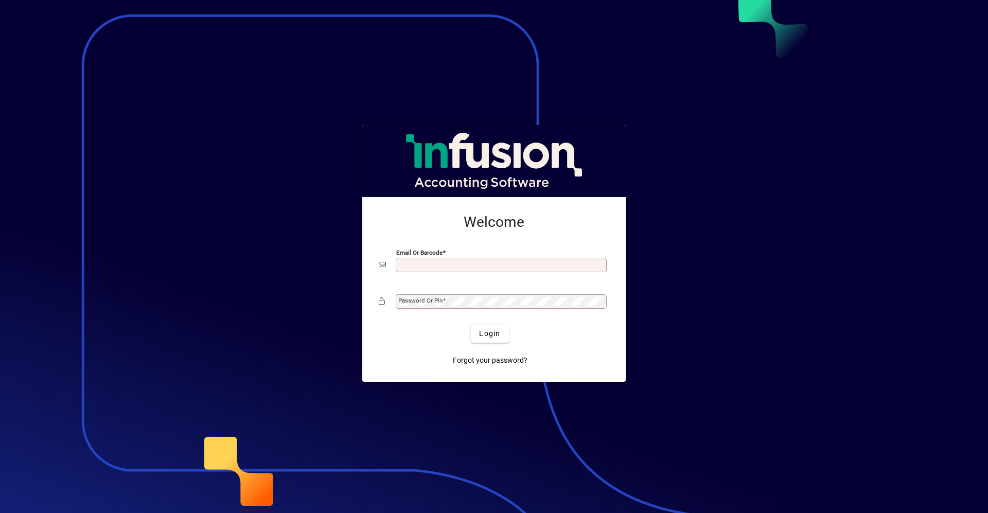  What do you see at coordinates (490, 360) in the screenshot?
I see `a: Forgot your password?` at bounding box center [490, 360].